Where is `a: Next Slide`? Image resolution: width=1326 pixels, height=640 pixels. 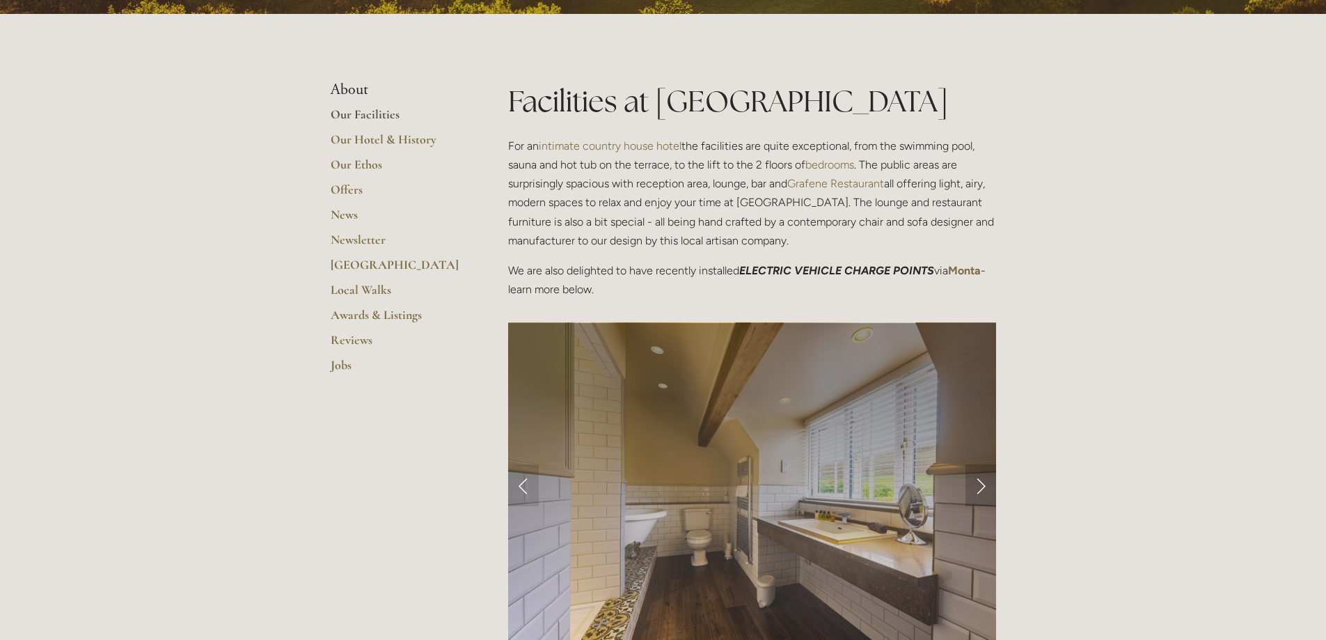 a: Next Slide is located at coordinates (981, 485).